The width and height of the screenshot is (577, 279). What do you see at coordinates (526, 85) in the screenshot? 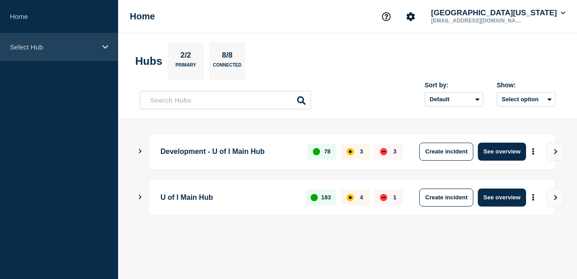
I see `div: Show:` at bounding box center [526, 85].